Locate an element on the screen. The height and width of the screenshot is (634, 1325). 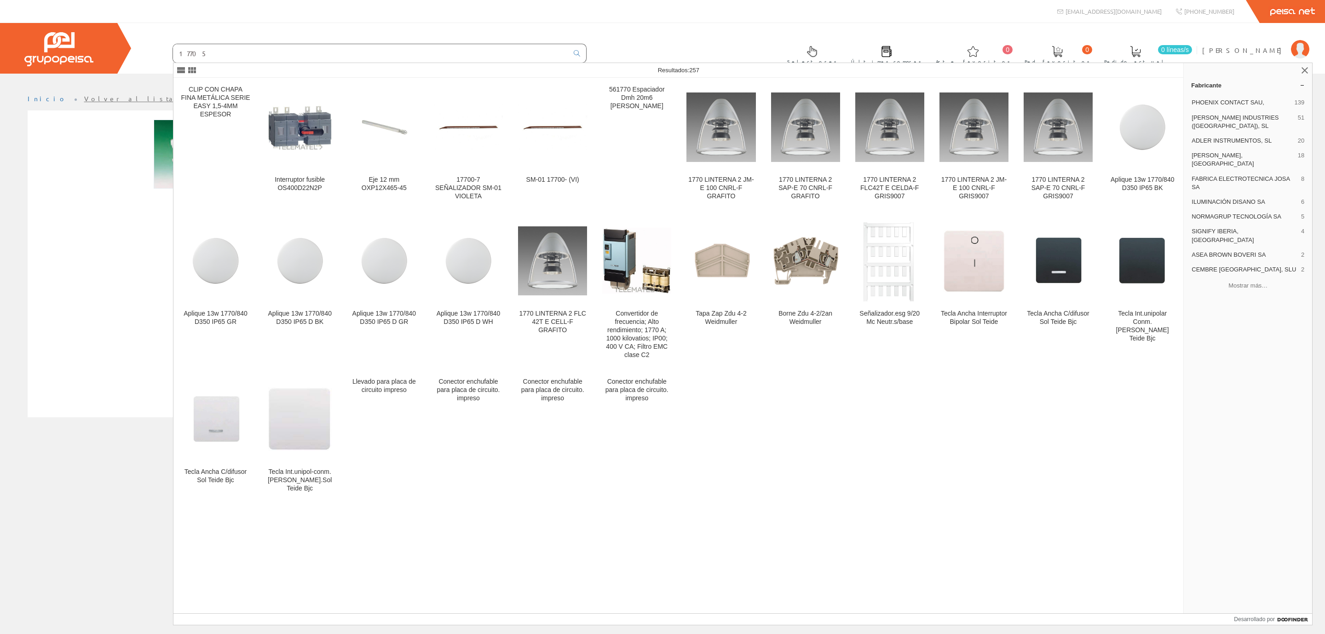
a: Desarrollado por is located at coordinates (1273, 619).